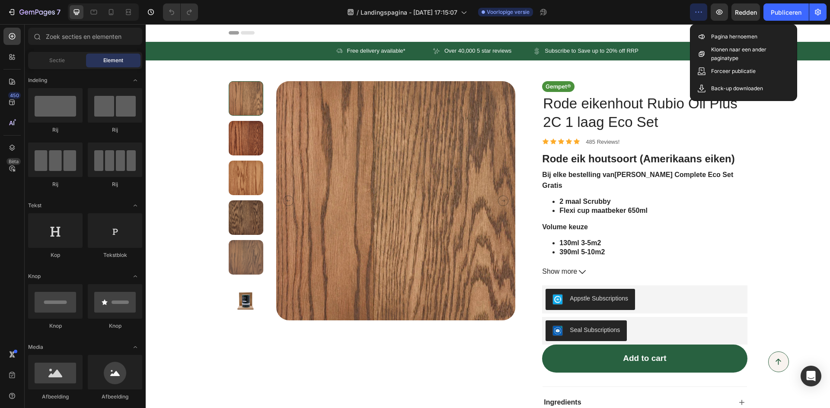 Image resolution: width=830 pixels, height=408 pixels. I want to click on span: Rode eik houtsoort (Amerikaans eiken), so click(492, 134).